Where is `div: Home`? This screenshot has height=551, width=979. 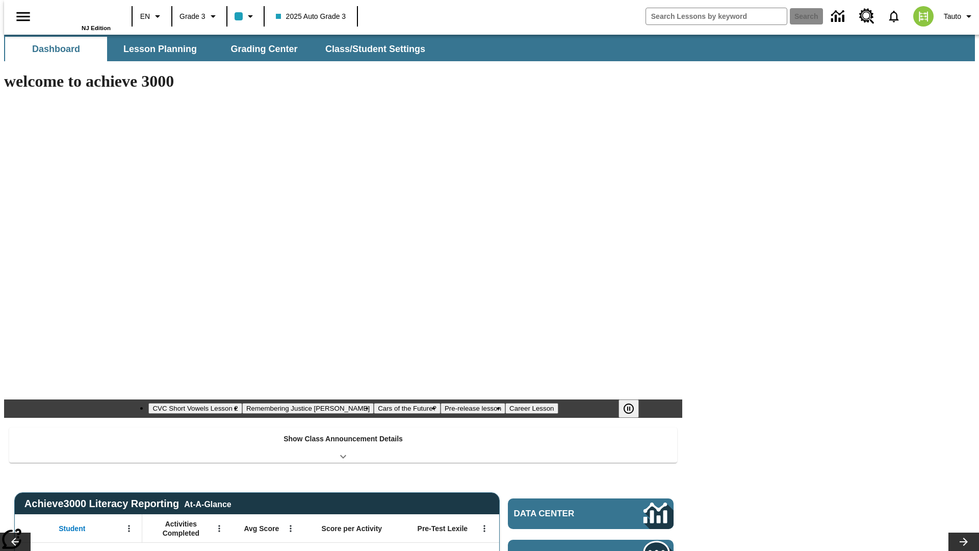
div: Home is located at coordinates (77, 17).